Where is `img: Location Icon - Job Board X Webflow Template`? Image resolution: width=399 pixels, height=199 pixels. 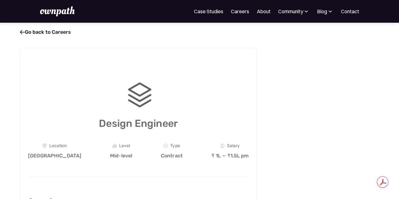
img: Location Icon - Job Board X Webflow Template is located at coordinates (44, 146).